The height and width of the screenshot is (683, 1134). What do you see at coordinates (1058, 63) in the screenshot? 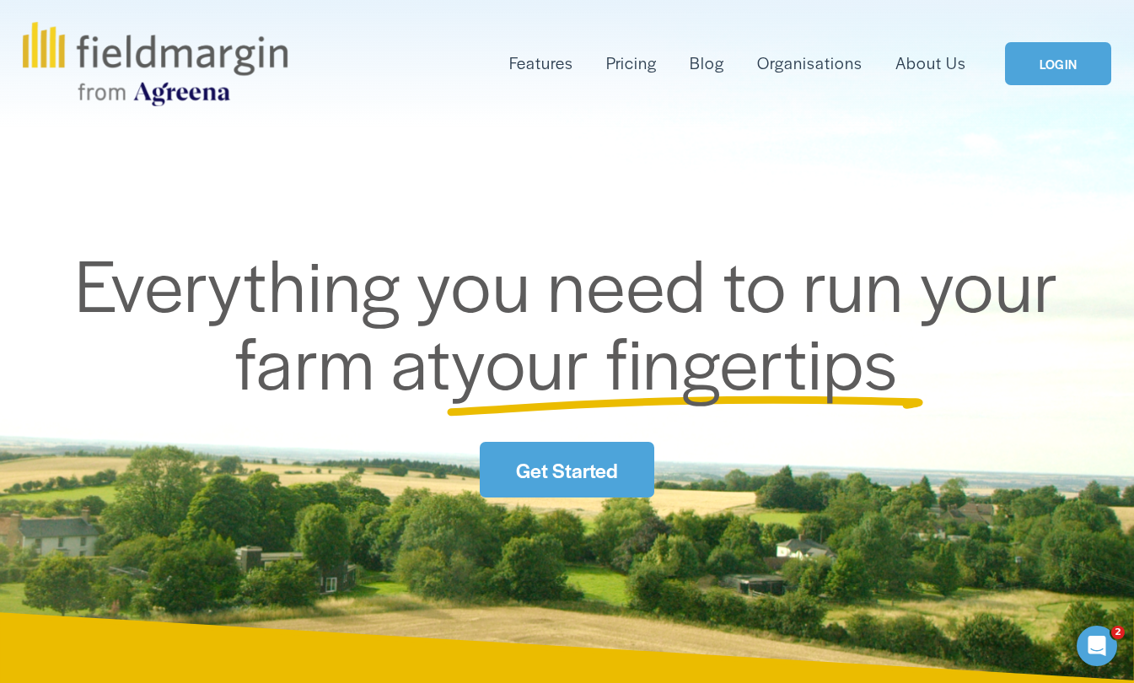
I see `a: LOGIN` at bounding box center [1058, 63].